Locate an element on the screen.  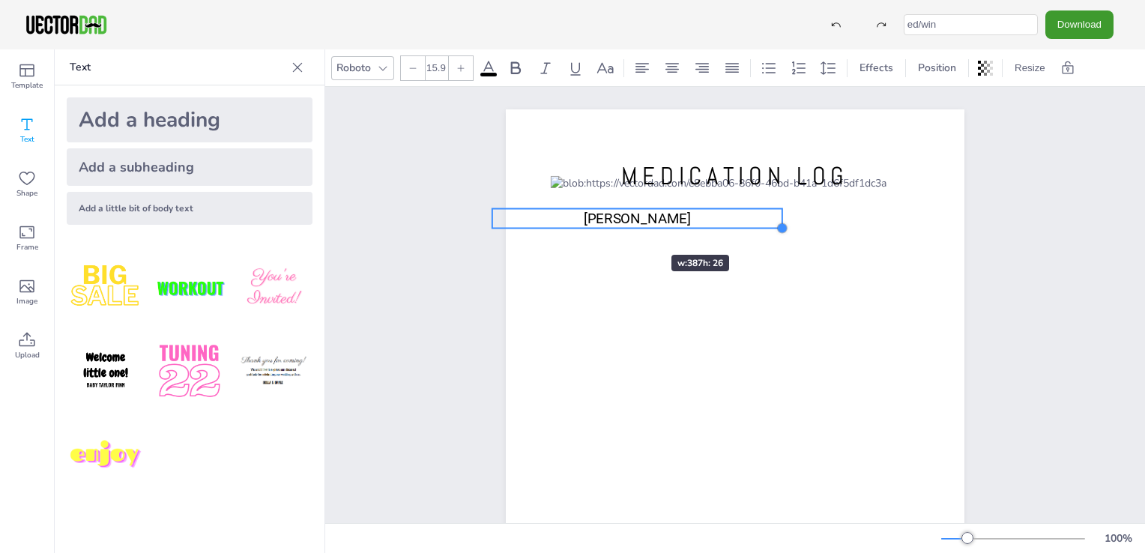
img: K4iXMrW.png is located at coordinates (274, 372).